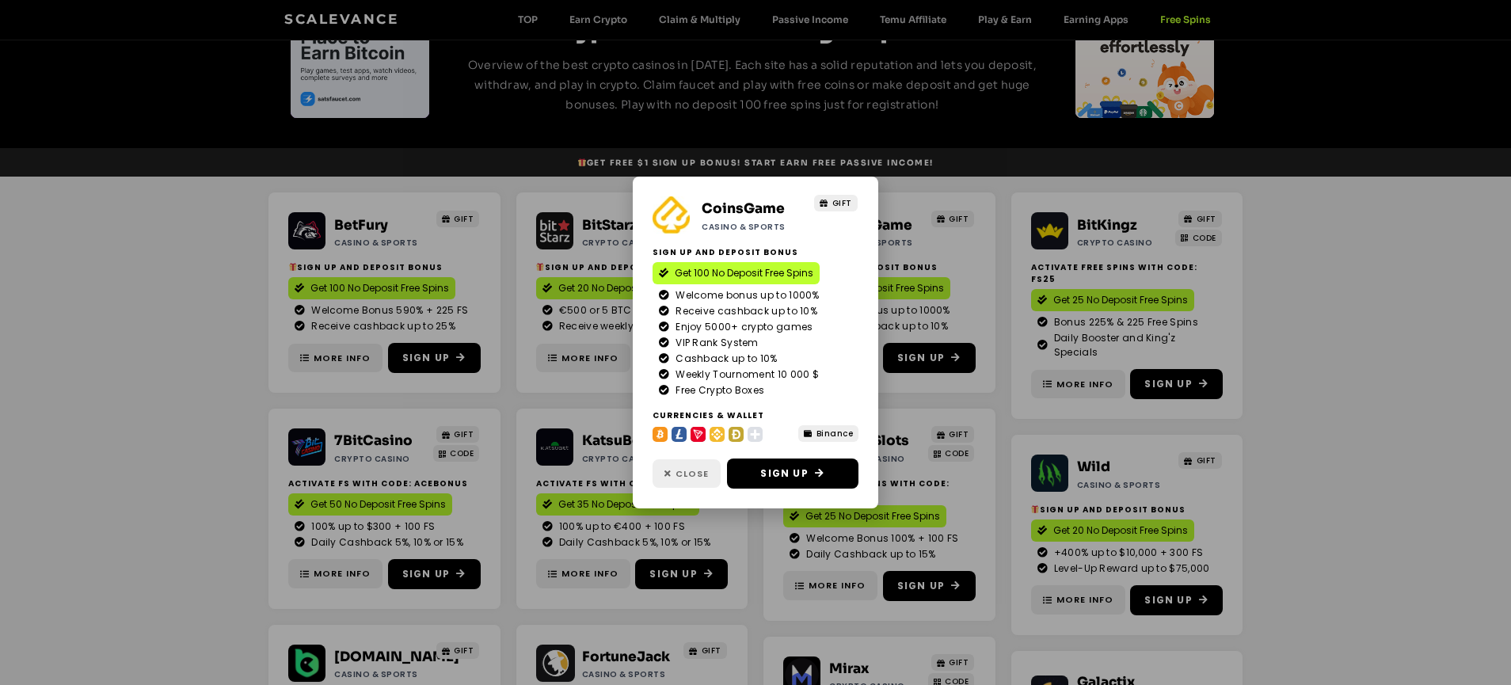 Image resolution: width=1511 pixels, height=685 pixels. I want to click on h2: Currencies & Wallet, so click(714, 415).